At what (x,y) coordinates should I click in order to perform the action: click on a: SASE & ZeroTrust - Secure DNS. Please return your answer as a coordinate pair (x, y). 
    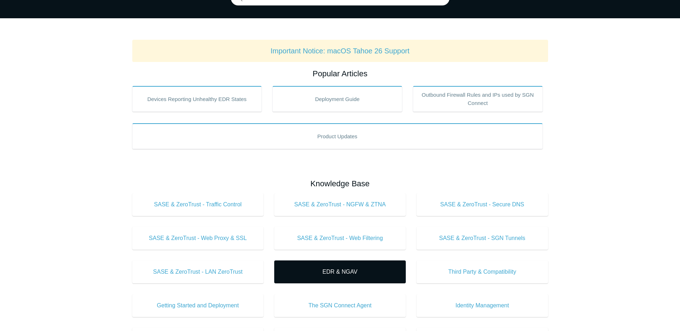
    Looking at the image, I should click on (482, 205).